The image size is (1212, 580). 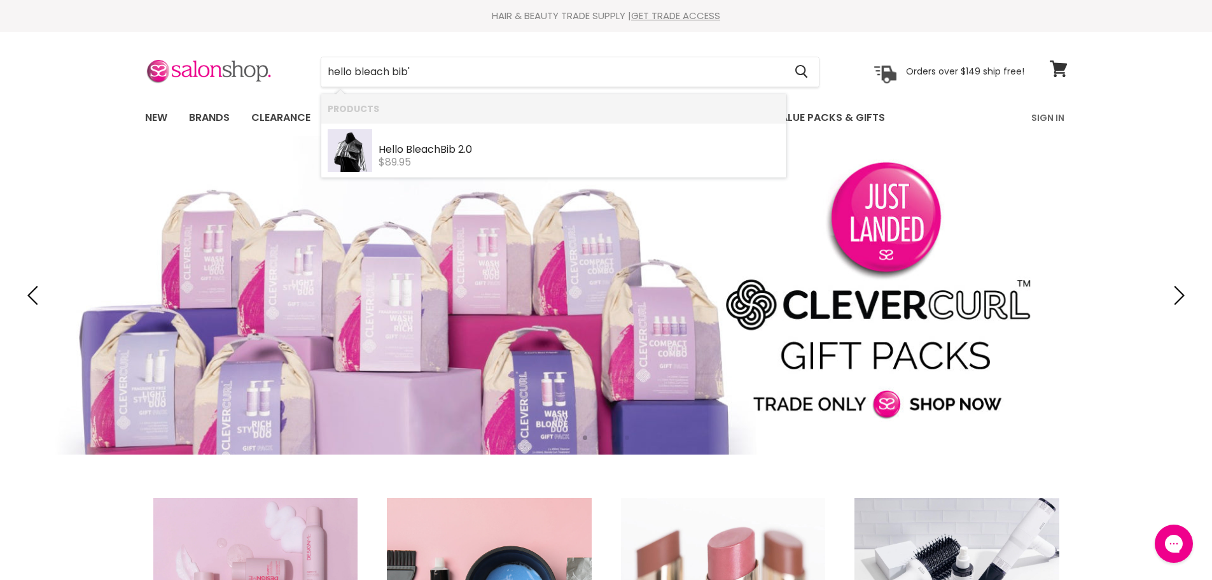 I want to click on button: Search, so click(x=802, y=72).